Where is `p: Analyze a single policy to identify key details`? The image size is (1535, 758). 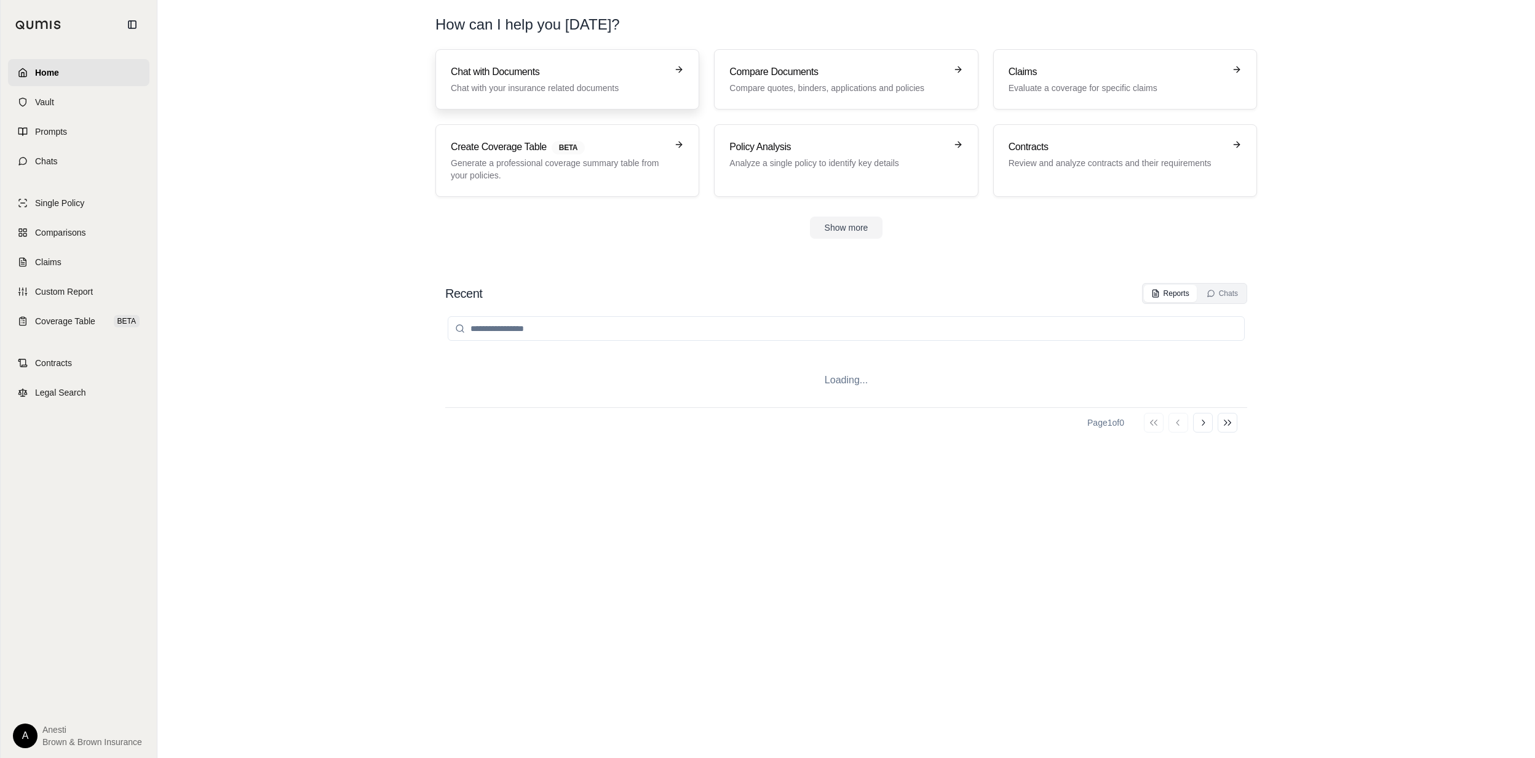
p: Analyze a single policy to identify key details is located at coordinates (837, 163).